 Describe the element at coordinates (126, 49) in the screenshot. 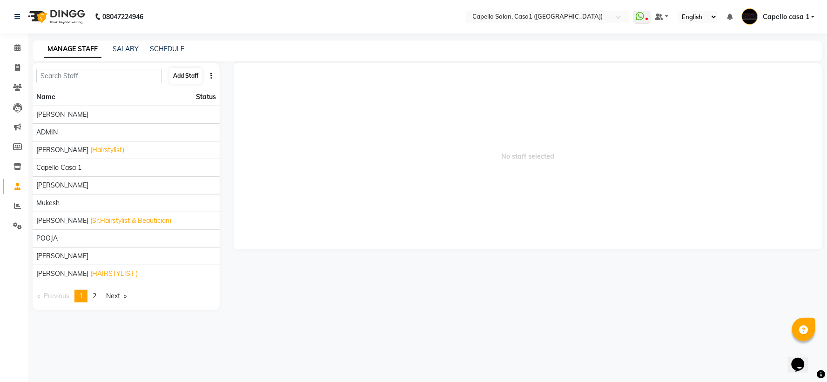

I see `a: SALARY` at that location.